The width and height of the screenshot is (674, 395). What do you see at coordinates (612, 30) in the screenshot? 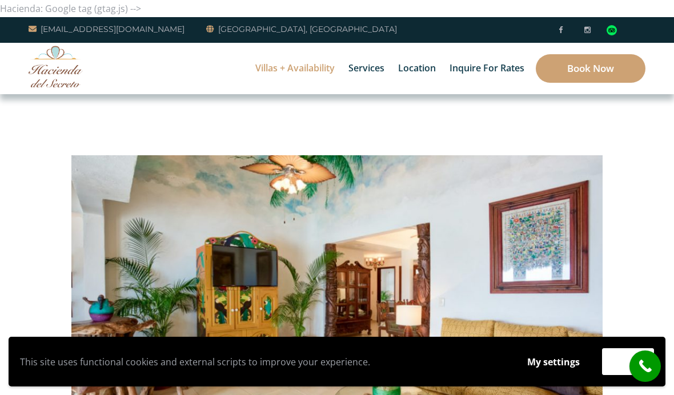
I see `img: Tripadvisor_logomark.svg` at bounding box center [612, 30].